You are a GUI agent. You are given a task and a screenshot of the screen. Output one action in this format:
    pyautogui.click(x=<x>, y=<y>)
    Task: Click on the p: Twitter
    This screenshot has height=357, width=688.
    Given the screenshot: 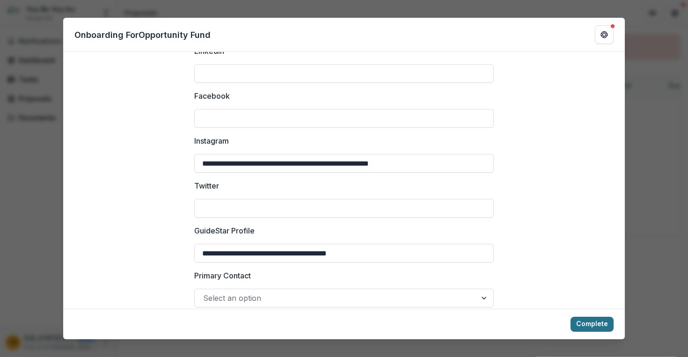 What is the action you would take?
    pyautogui.click(x=206, y=186)
    